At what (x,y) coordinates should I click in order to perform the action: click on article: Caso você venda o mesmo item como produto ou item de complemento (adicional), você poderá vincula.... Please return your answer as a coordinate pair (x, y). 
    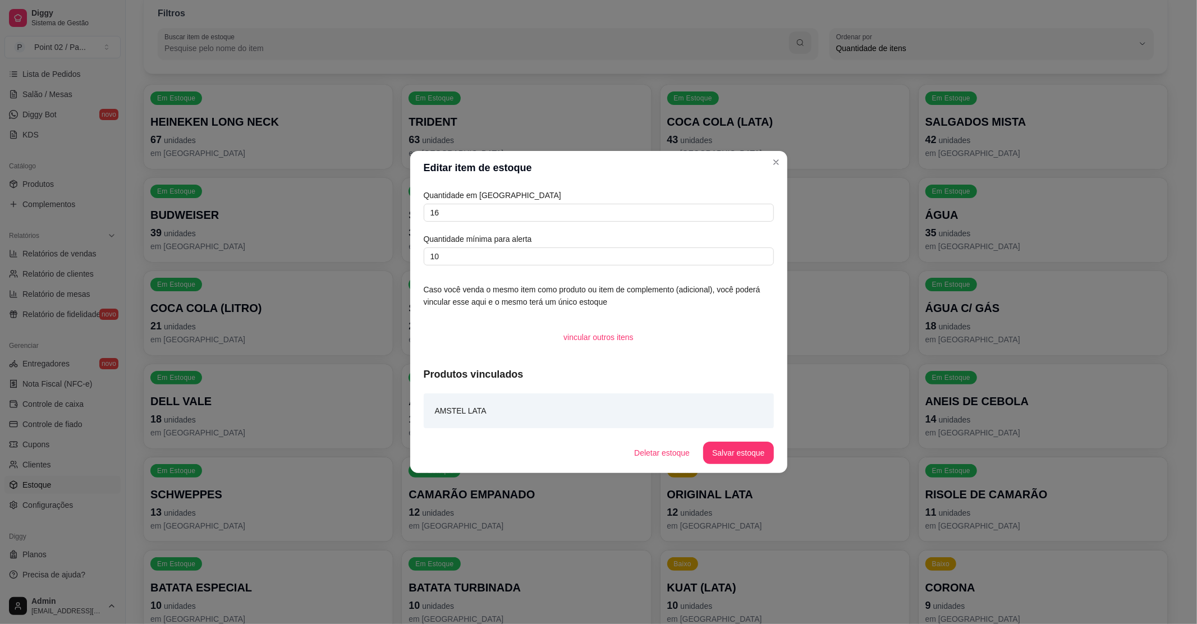
    Looking at the image, I should click on (599, 296).